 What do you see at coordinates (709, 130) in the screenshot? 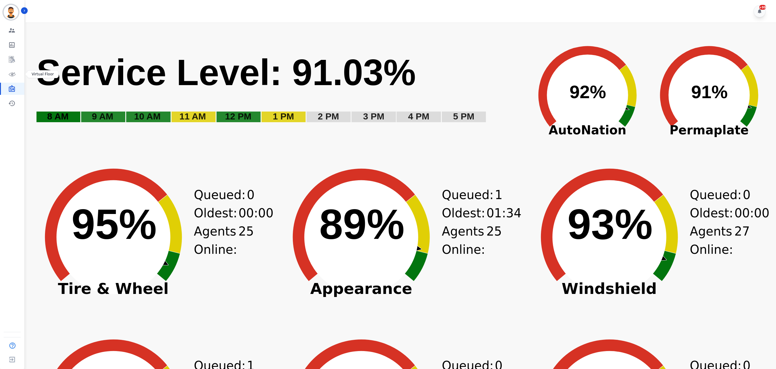
I see `span: Permaplate` at bounding box center [709, 130].